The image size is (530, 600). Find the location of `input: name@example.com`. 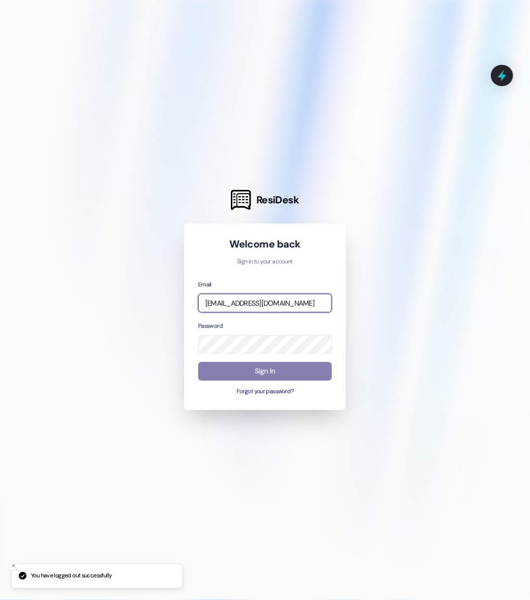

input: name@example.com is located at coordinates (265, 303).